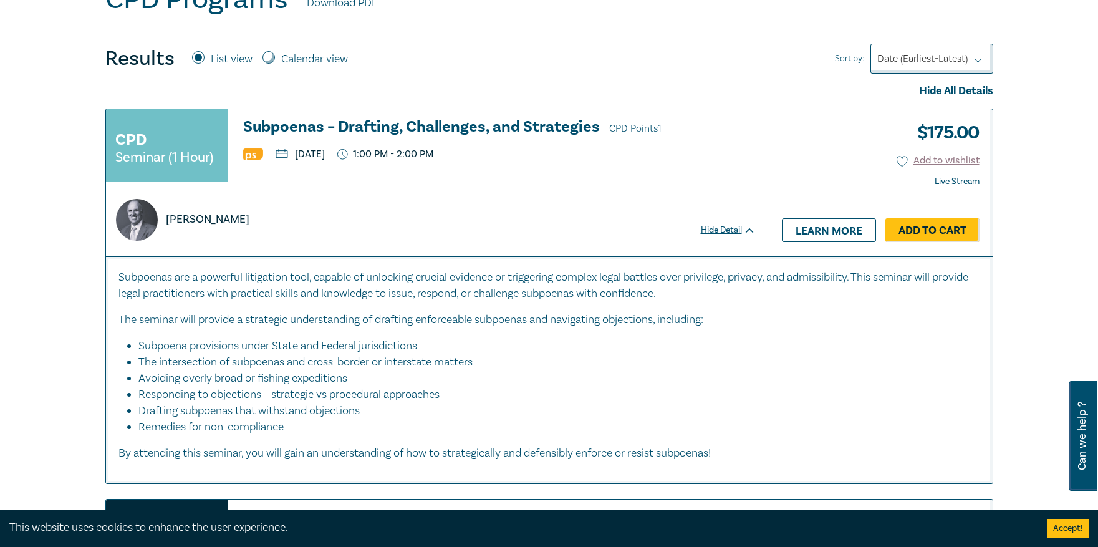 The width and height of the screenshot is (1098, 547). Describe the element at coordinates (500, 128) in the screenshot. I see `a: Subpoenas – Drafting, Challenges, and Strategies CPD Points1` at that location.